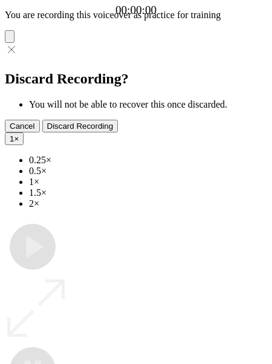 The image size is (272, 364). I want to click on h2: Discard Recording?, so click(136, 79).